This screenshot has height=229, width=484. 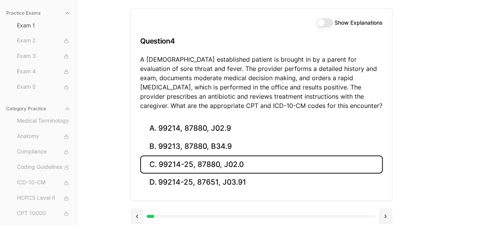 What do you see at coordinates (44, 183) in the screenshot?
I see `button: ICD-10-CM` at bounding box center [44, 183].